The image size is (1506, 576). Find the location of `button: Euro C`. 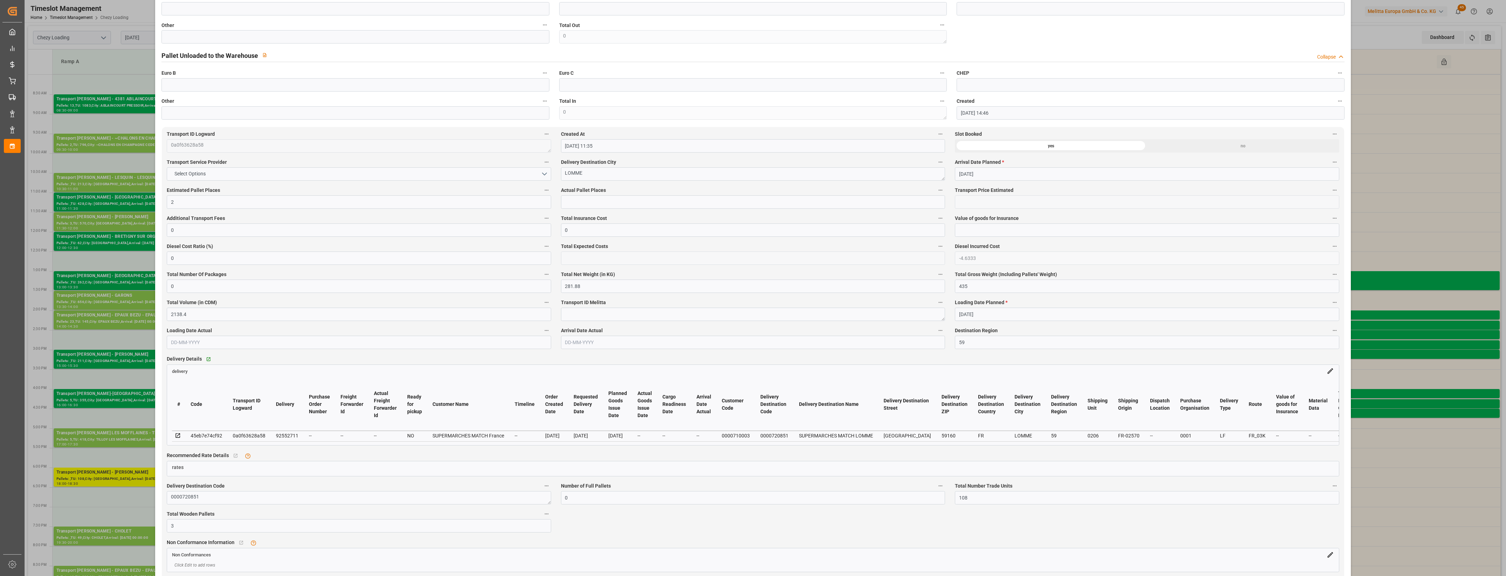

button: Euro C is located at coordinates (942, 73).